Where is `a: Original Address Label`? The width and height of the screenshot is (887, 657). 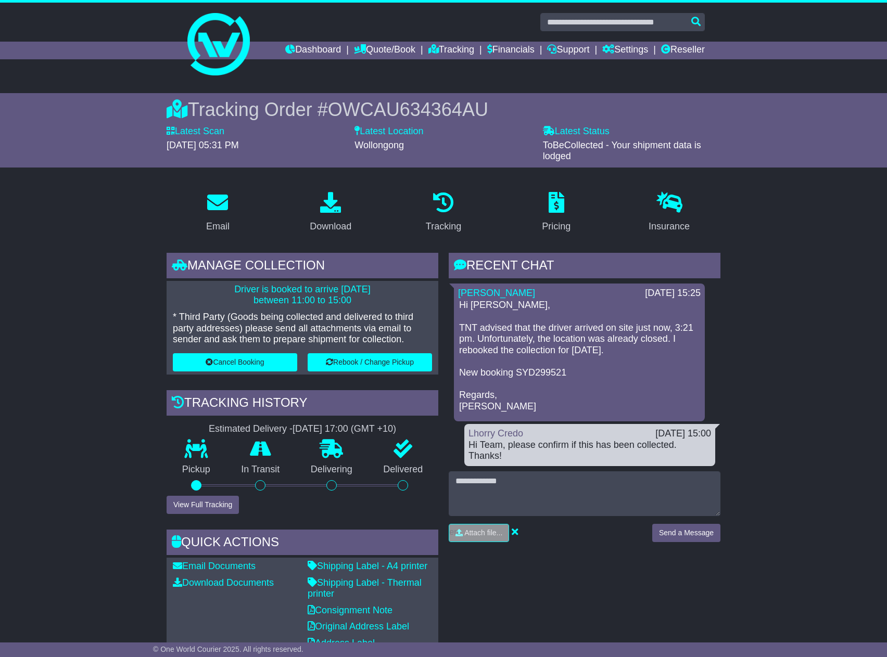
a: Original Address Label is located at coordinates (358, 627).